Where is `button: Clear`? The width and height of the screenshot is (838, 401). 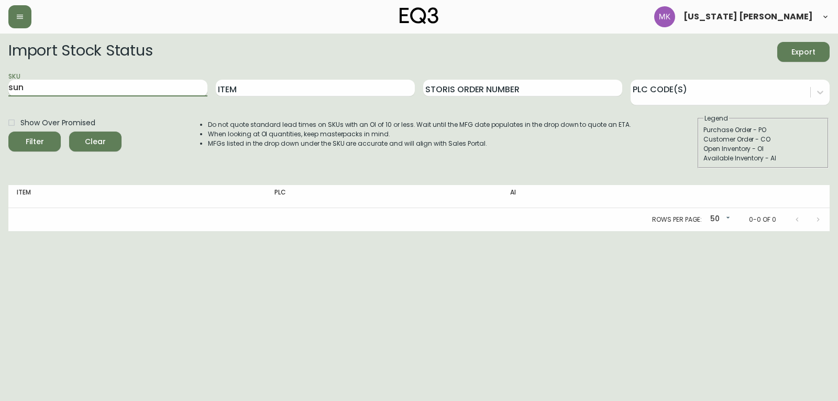 button: Clear is located at coordinates (95, 141).